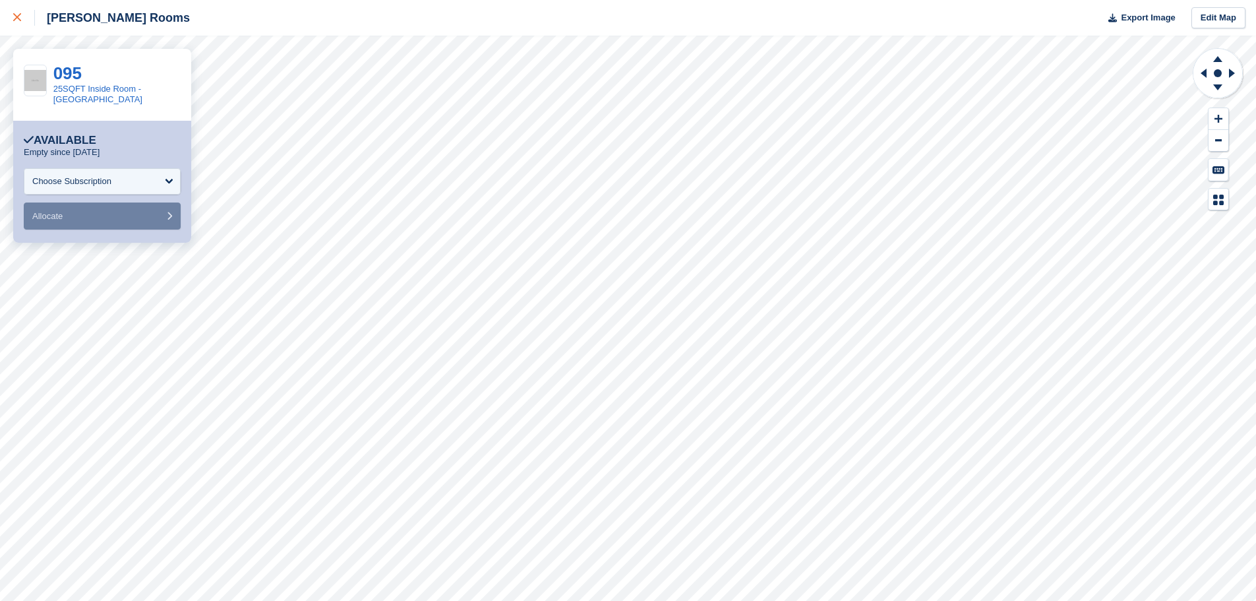 The height and width of the screenshot is (601, 1256). Describe the element at coordinates (1219, 119) in the screenshot. I see `button: Zoom In` at that location.